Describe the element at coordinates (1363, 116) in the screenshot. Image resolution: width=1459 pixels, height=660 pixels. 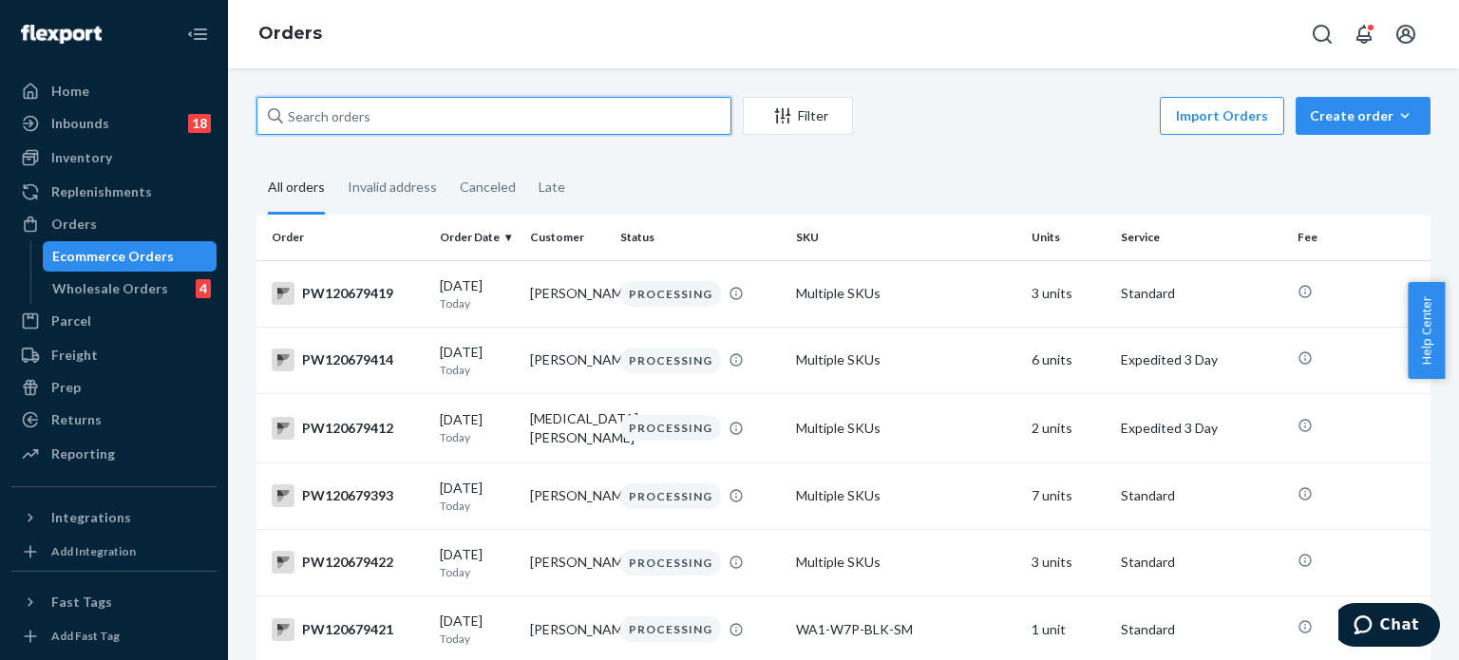
I see `div: Create order` at that location.